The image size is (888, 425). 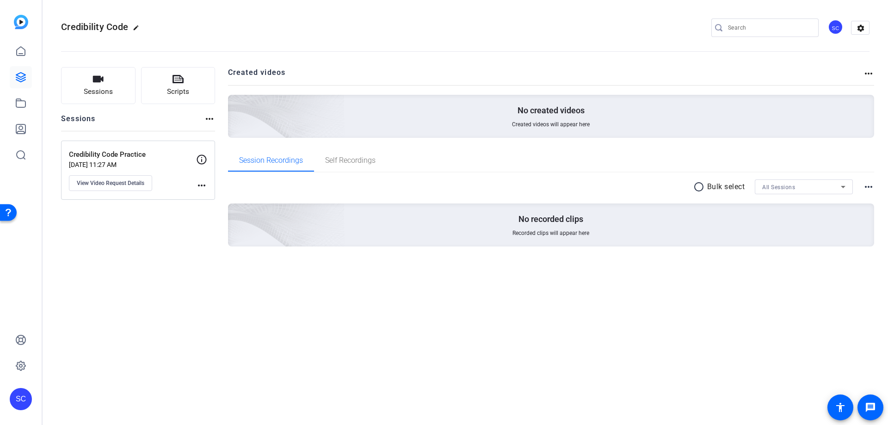 What do you see at coordinates (111, 183) in the screenshot?
I see `span: View Video Request Details` at bounding box center [111, 183].